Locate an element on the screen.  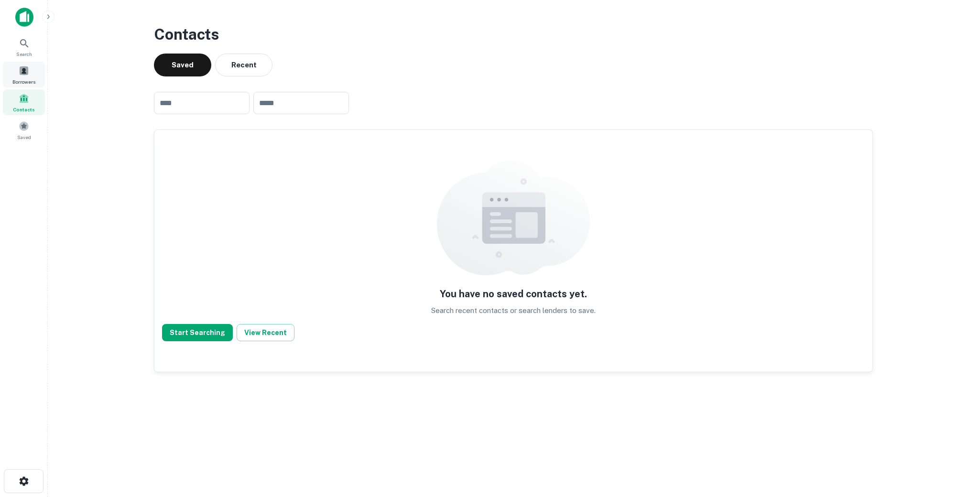
a: Borrowers is located at coordinates (24, 75).